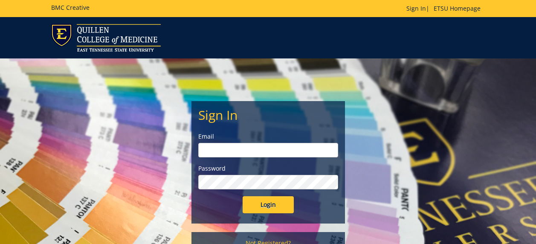 The height and width of the screenshot is (244, 536). Describe the element at coordinates (268, 115) in the screenshot. I see `h2: Sign In` at that location.